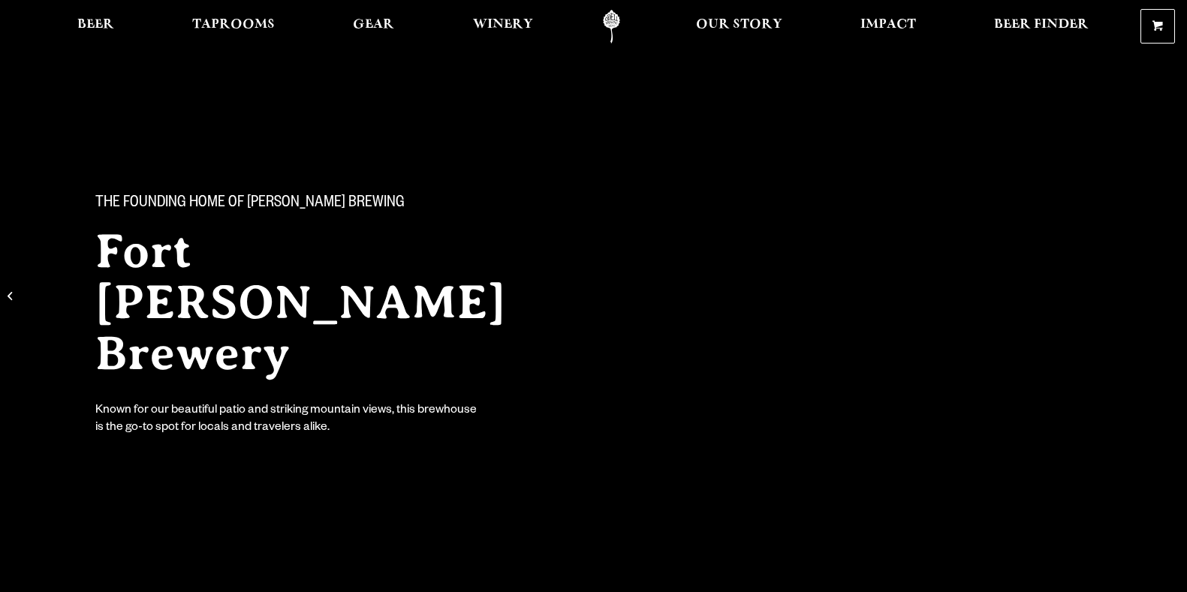 This screenshot has height=592, width=1187. I want to click on span: Taprooms, so click(234, 25).